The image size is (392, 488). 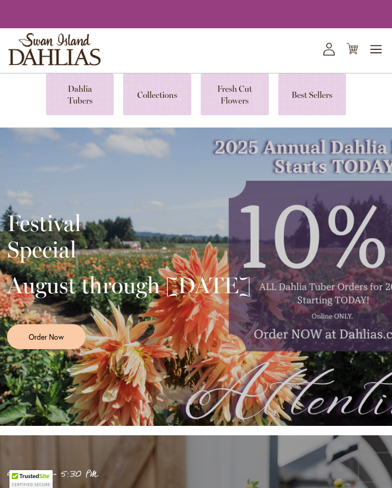 I want to click on p: 9:00 AM - 5:30 PM, so click(x=136, y=474).